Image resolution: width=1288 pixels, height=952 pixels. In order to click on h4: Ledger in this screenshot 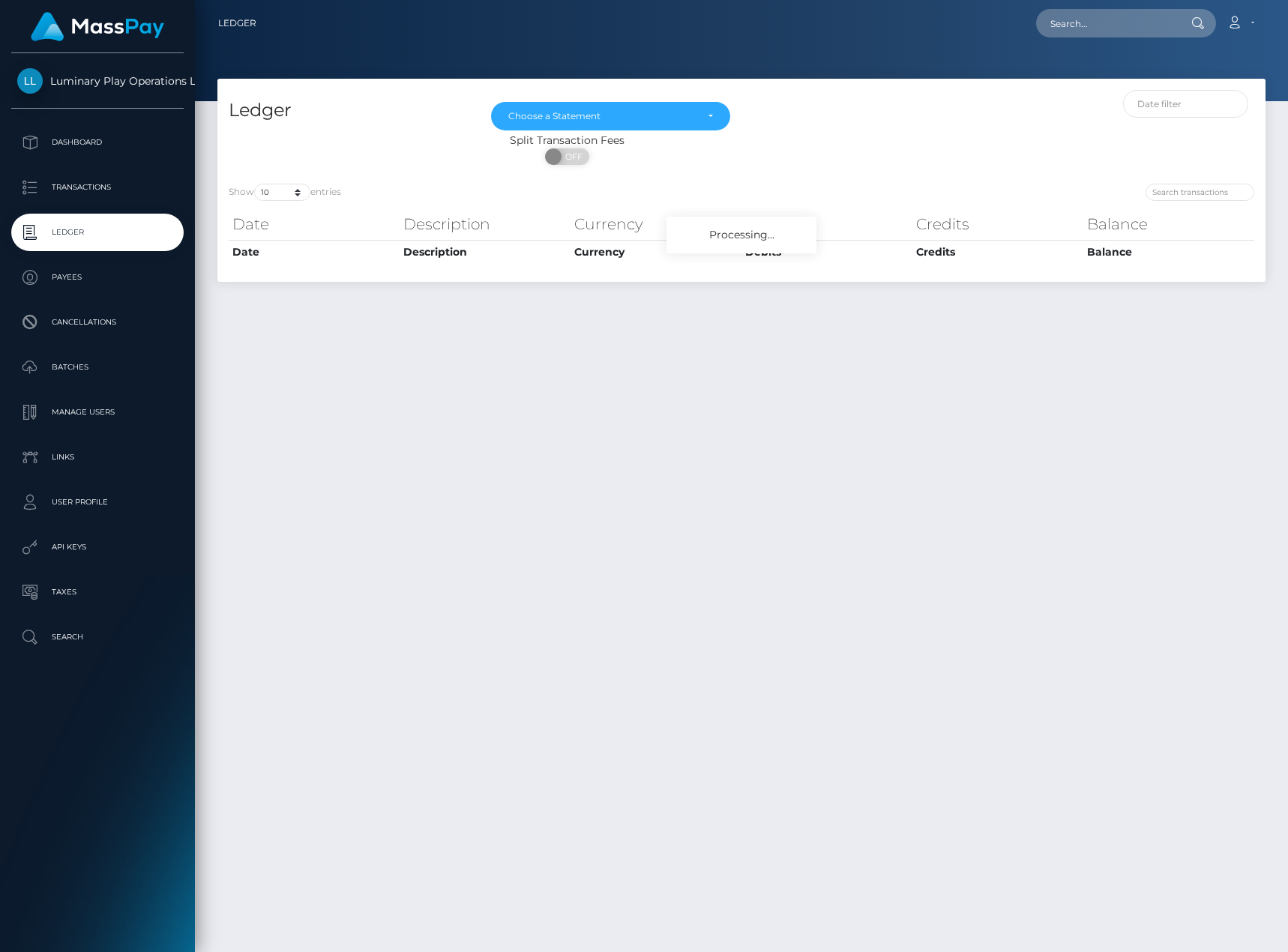, I will do `click(349, 111)`.